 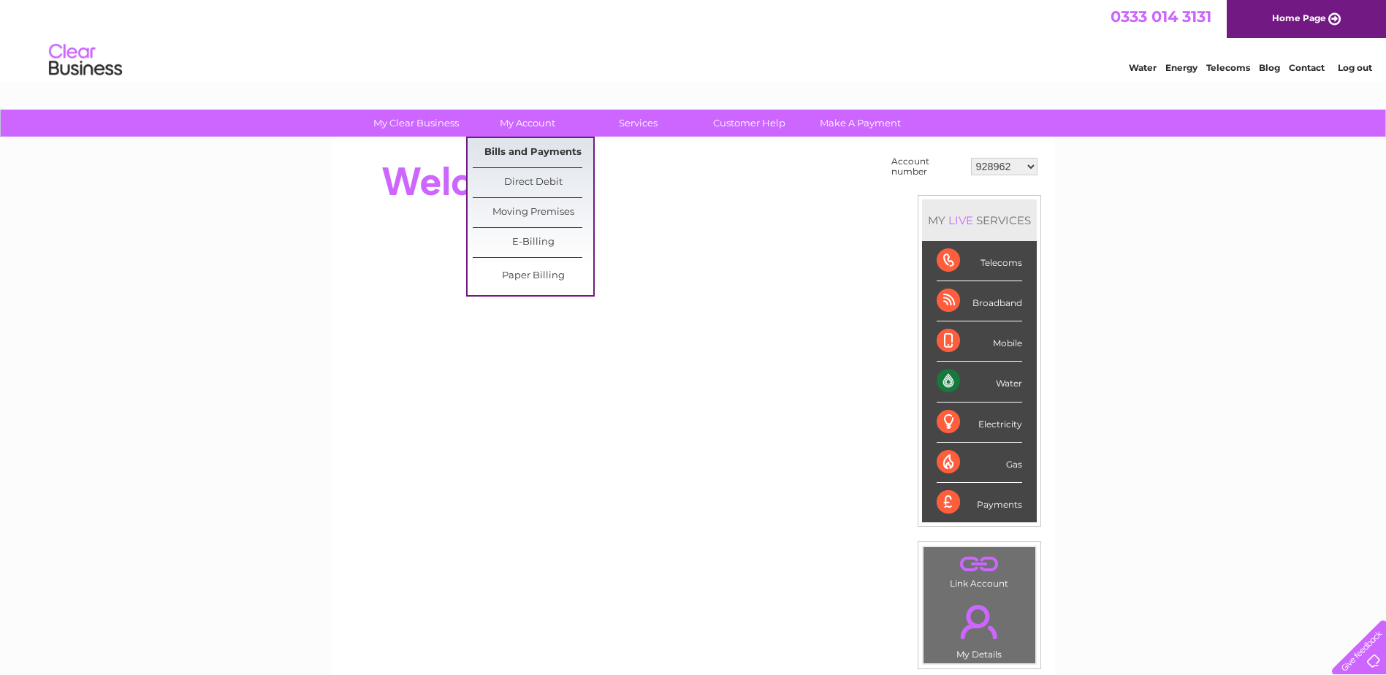 I want to click on a: Make A Payment, so click(x=860, y=123).